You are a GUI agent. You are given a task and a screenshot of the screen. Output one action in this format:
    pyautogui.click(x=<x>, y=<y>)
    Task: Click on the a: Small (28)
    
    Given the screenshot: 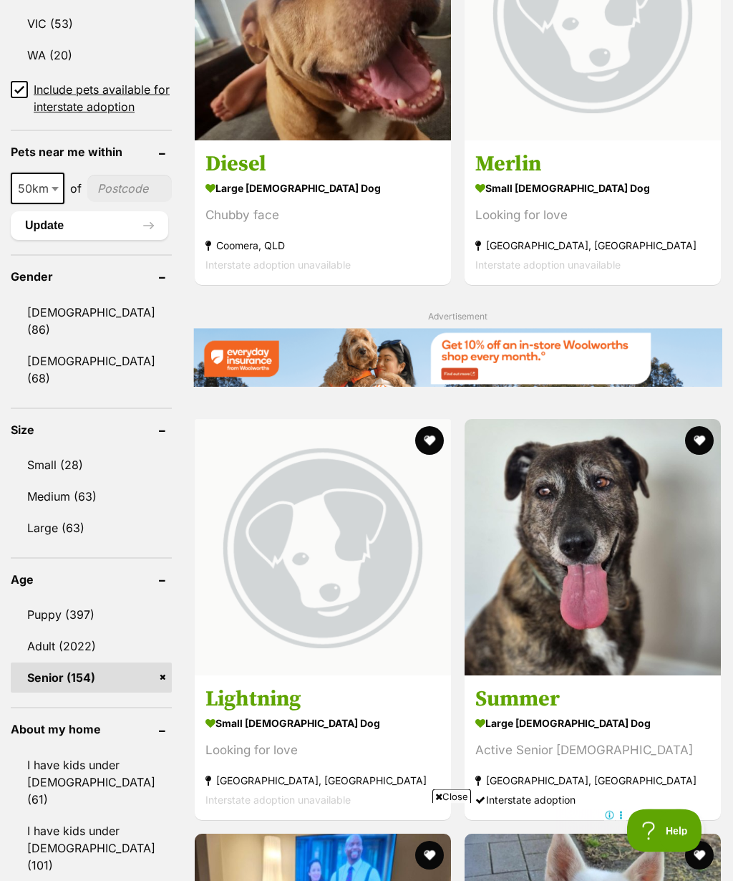 What is the action you would take?
    pyautogui.click(x=91, y=465)
    